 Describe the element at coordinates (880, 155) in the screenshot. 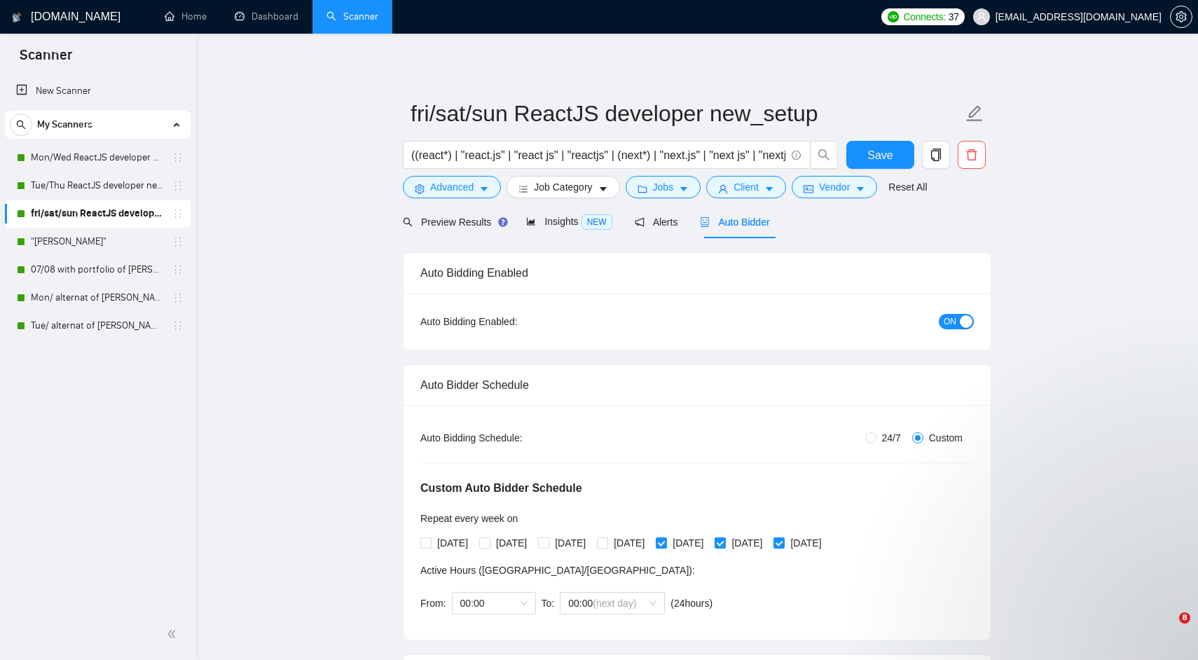

I see `button: Save` at that location.